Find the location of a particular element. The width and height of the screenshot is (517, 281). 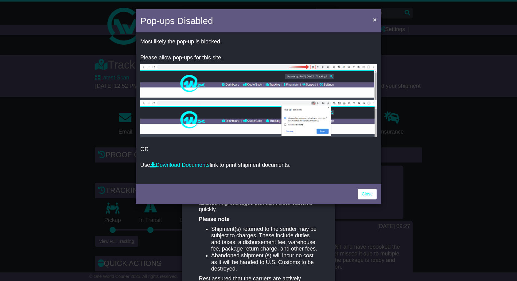

h4: Pop-ups Disabled is located at coordinates (177, 21).